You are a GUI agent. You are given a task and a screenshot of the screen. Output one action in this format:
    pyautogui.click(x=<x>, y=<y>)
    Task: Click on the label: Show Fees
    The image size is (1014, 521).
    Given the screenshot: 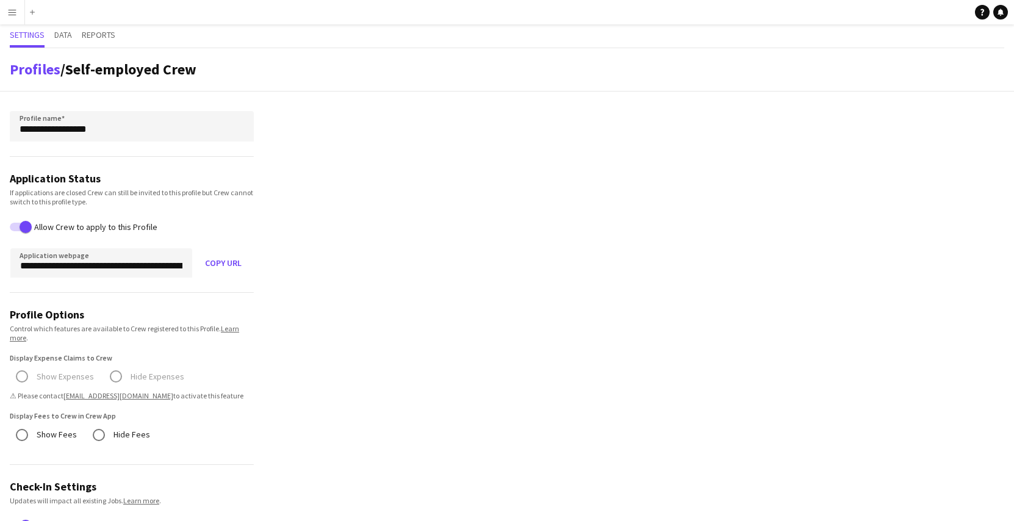 What is the action you would take?
    pyautogui.click(x=56, y=434)
    